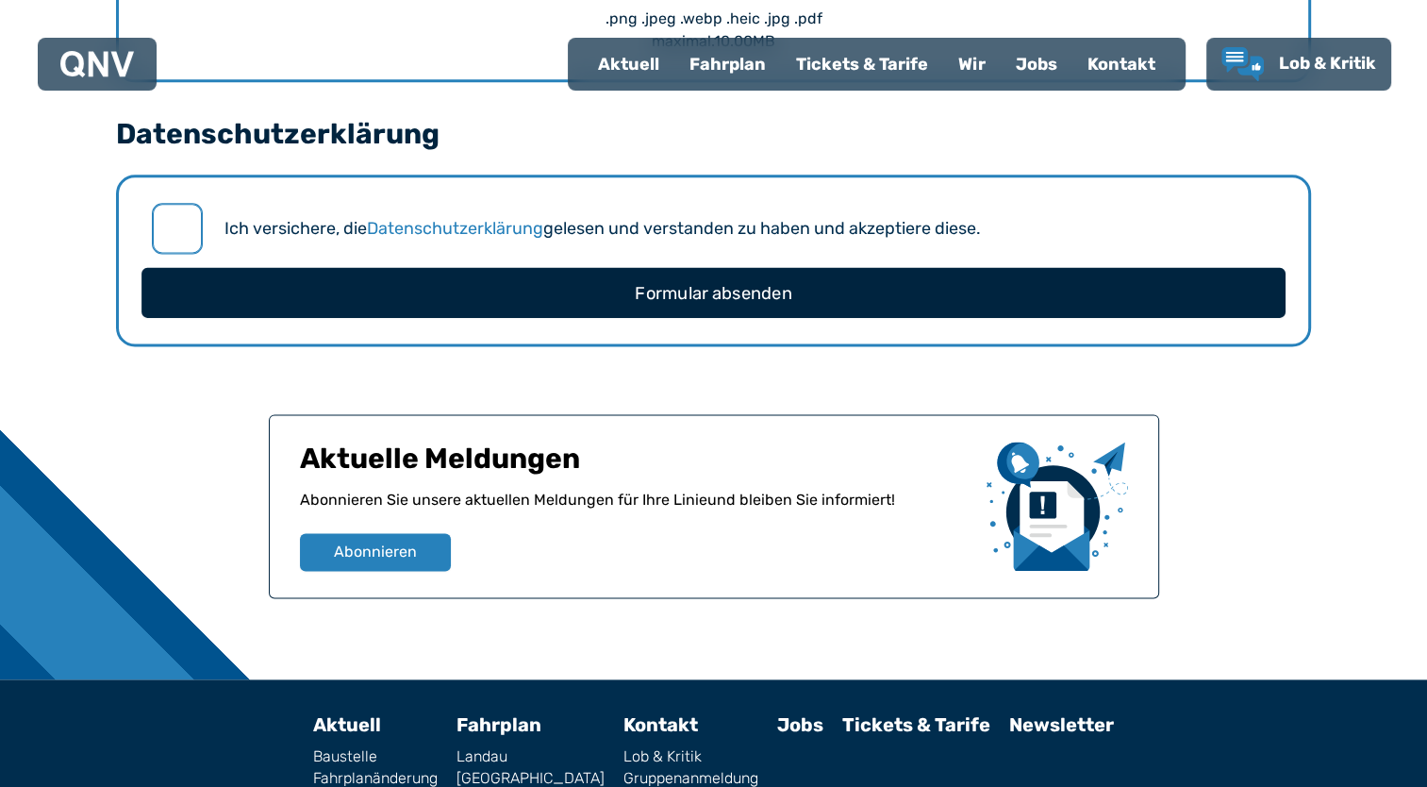  Describe the element at coordinates (1057, 505) in the screenshot. I see `img: newsletter` at that location.